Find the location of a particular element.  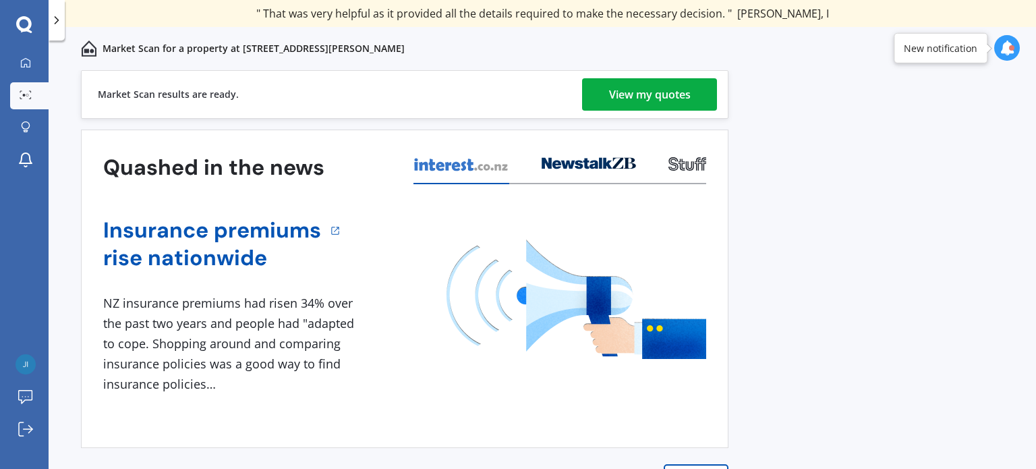

div: View my quotes is located at coordinates (649, 94).